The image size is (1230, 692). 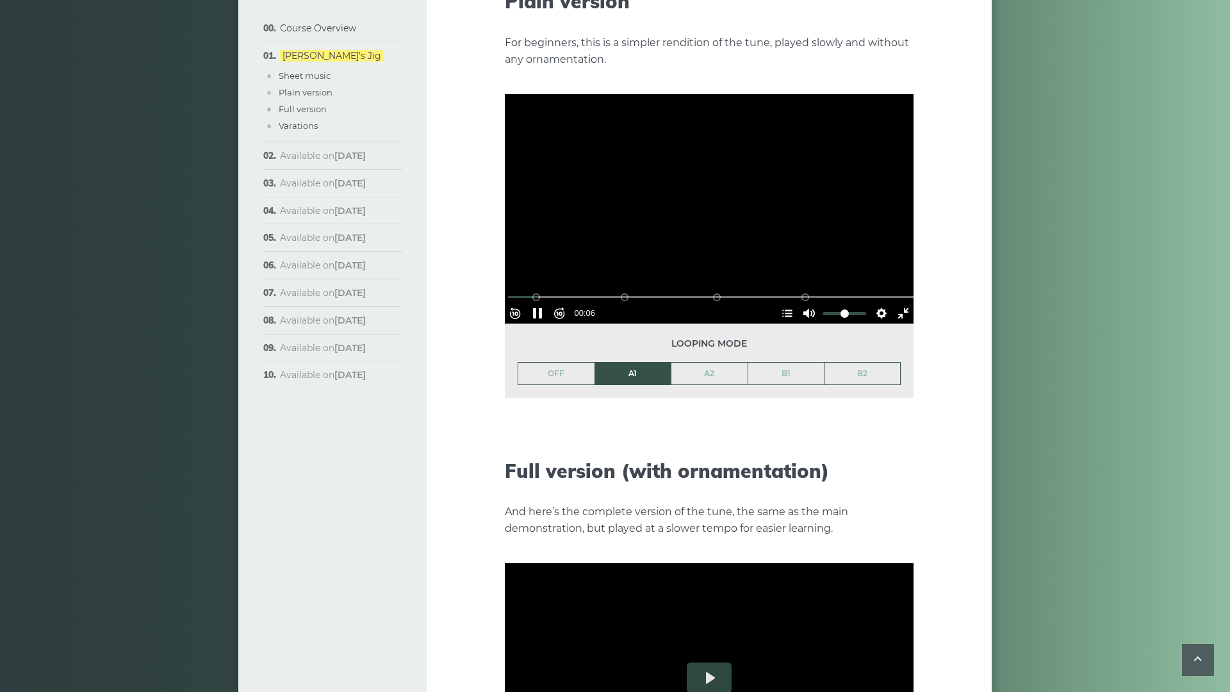 I want to click on a: Sheet music, so click(x=304, y=76).